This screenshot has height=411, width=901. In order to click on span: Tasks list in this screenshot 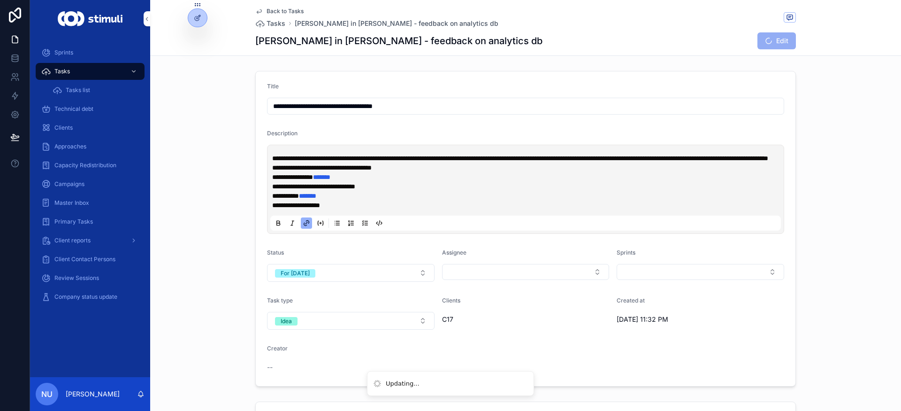, I will do `click(78, 90)`.